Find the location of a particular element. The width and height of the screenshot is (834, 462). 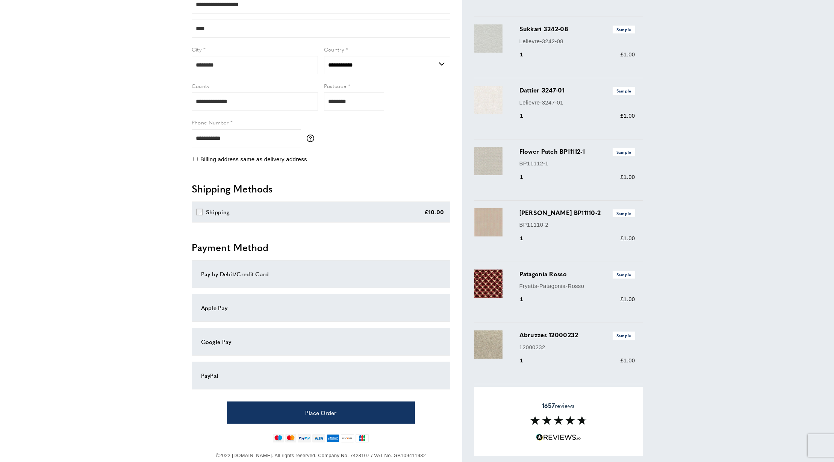

p: Lelievre-3242-08 is located at coordinates (577, 41).